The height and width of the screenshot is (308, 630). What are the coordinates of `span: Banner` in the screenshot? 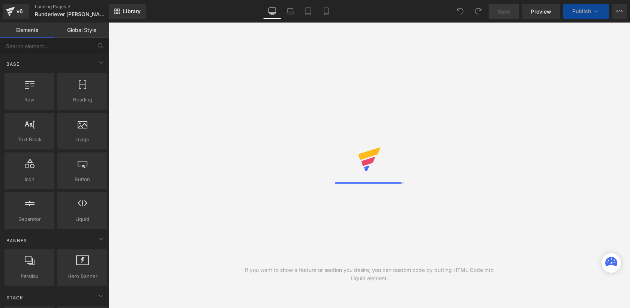 It's located at (17, 240).